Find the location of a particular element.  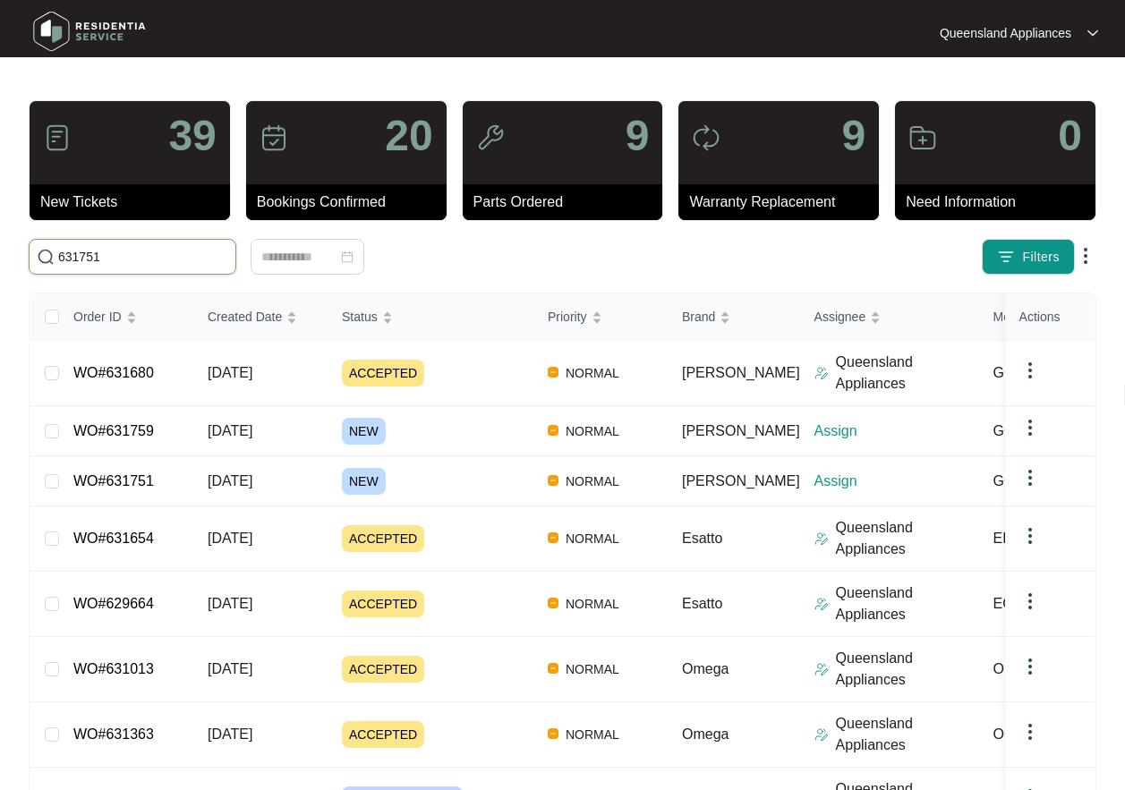

th: Priority is located at coordinates (601, 317).